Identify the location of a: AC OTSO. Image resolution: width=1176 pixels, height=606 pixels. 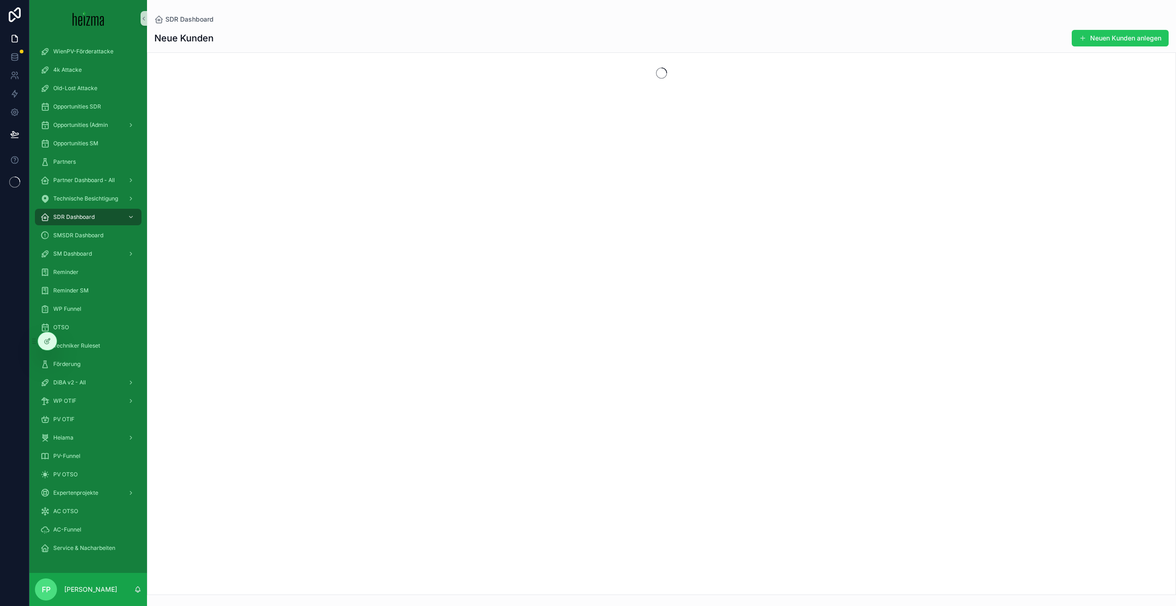
(88, 511).